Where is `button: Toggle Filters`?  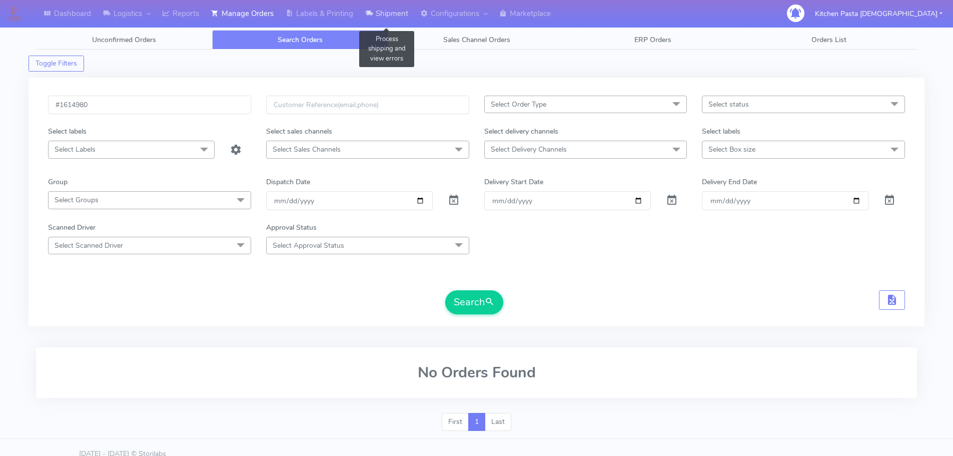
button: Toggle Filters is located at coordinates (56, 64).